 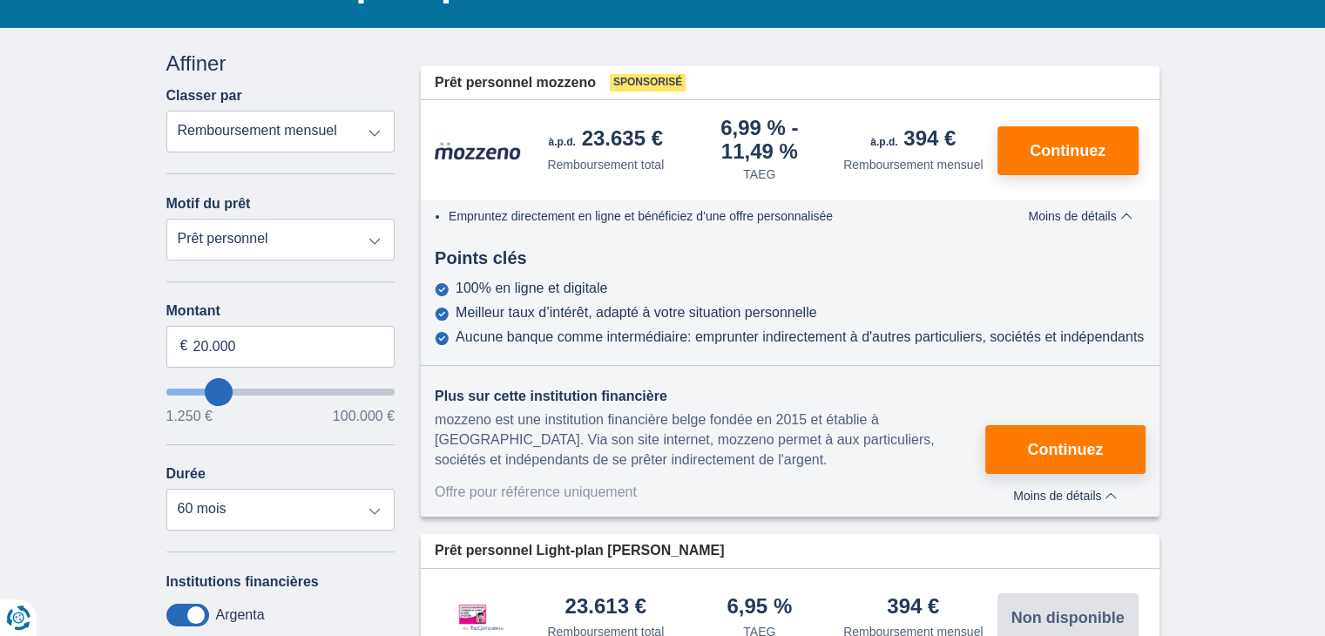 What do you see at coordinates (280, 311) in the screenshot?
I see `label: Montant` at bounding box center [280, 311].